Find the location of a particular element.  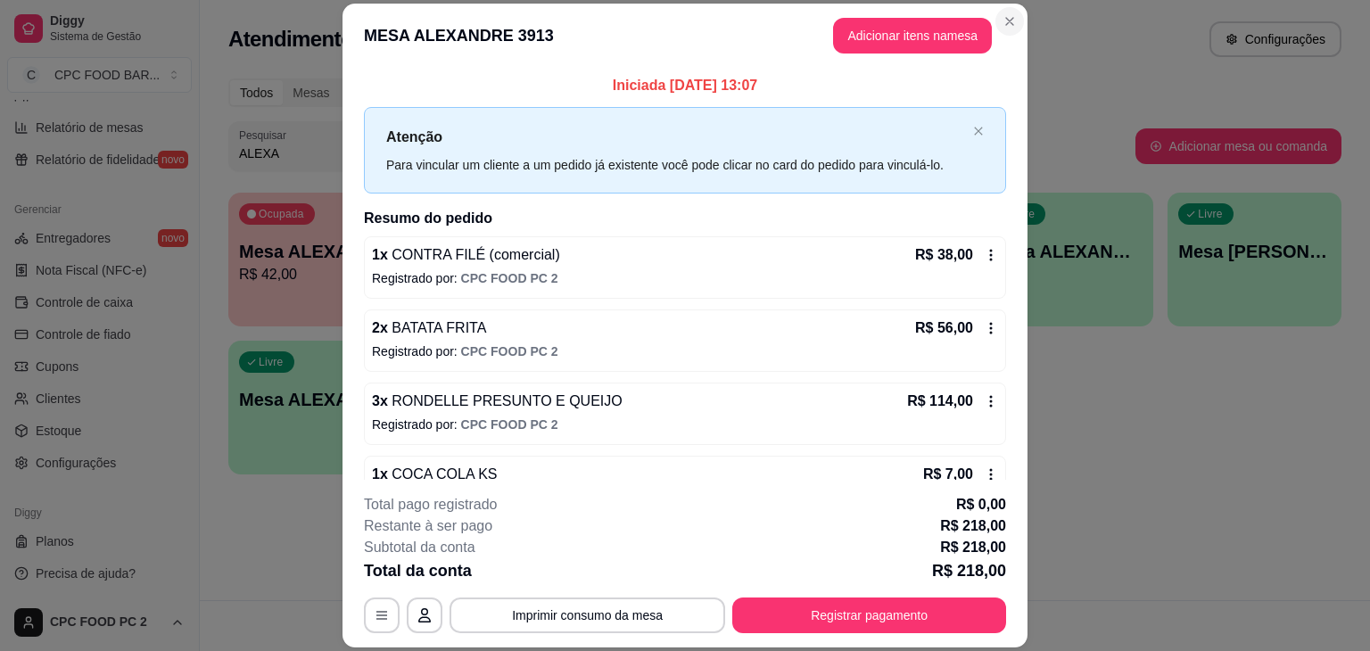

h2: Resumo do pedido is located at coordinates (685, 219).